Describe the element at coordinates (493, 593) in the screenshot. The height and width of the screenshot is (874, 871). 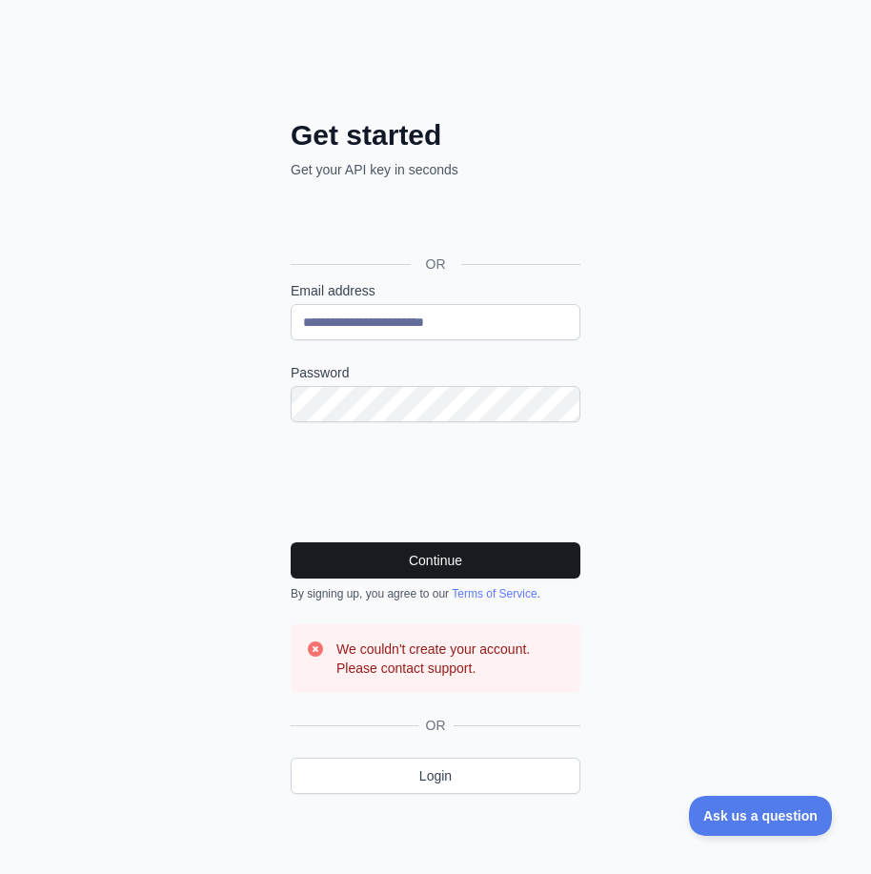
I see `a: Terms of Service` at that location.